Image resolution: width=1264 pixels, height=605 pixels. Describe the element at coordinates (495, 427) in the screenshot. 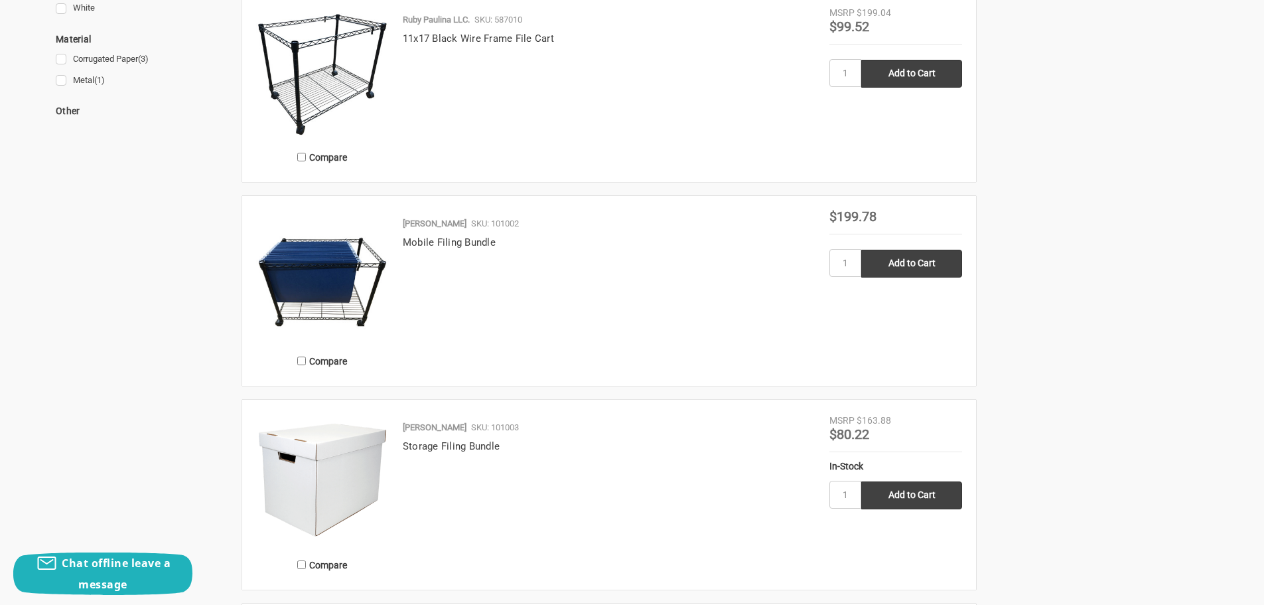

I see `p: SKU: 101003` at that location.